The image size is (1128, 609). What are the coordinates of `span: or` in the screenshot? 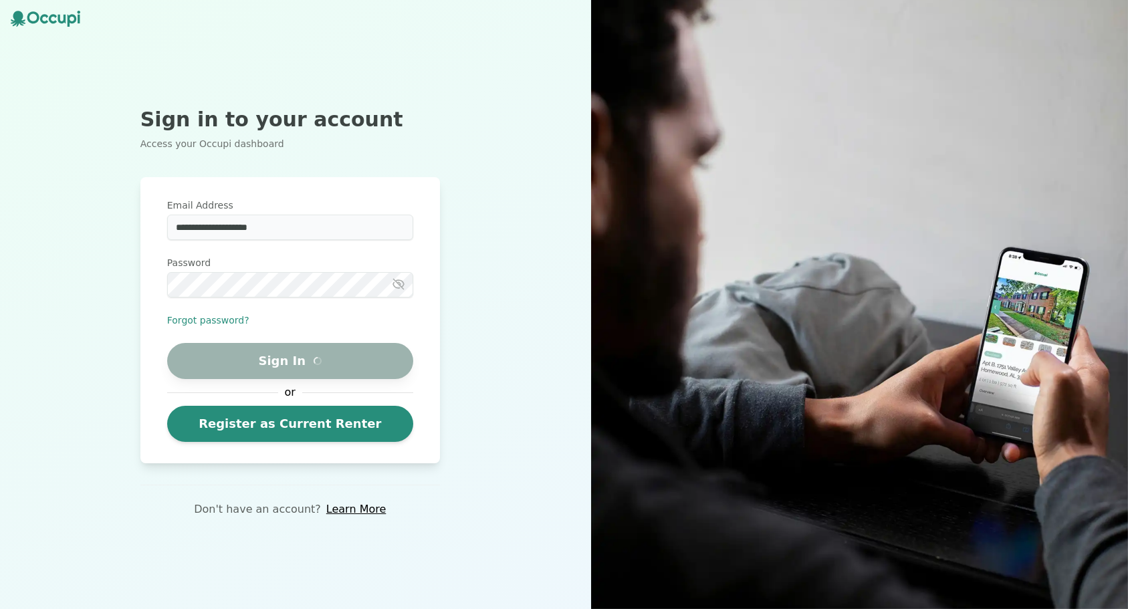 It's located at (290, 392).